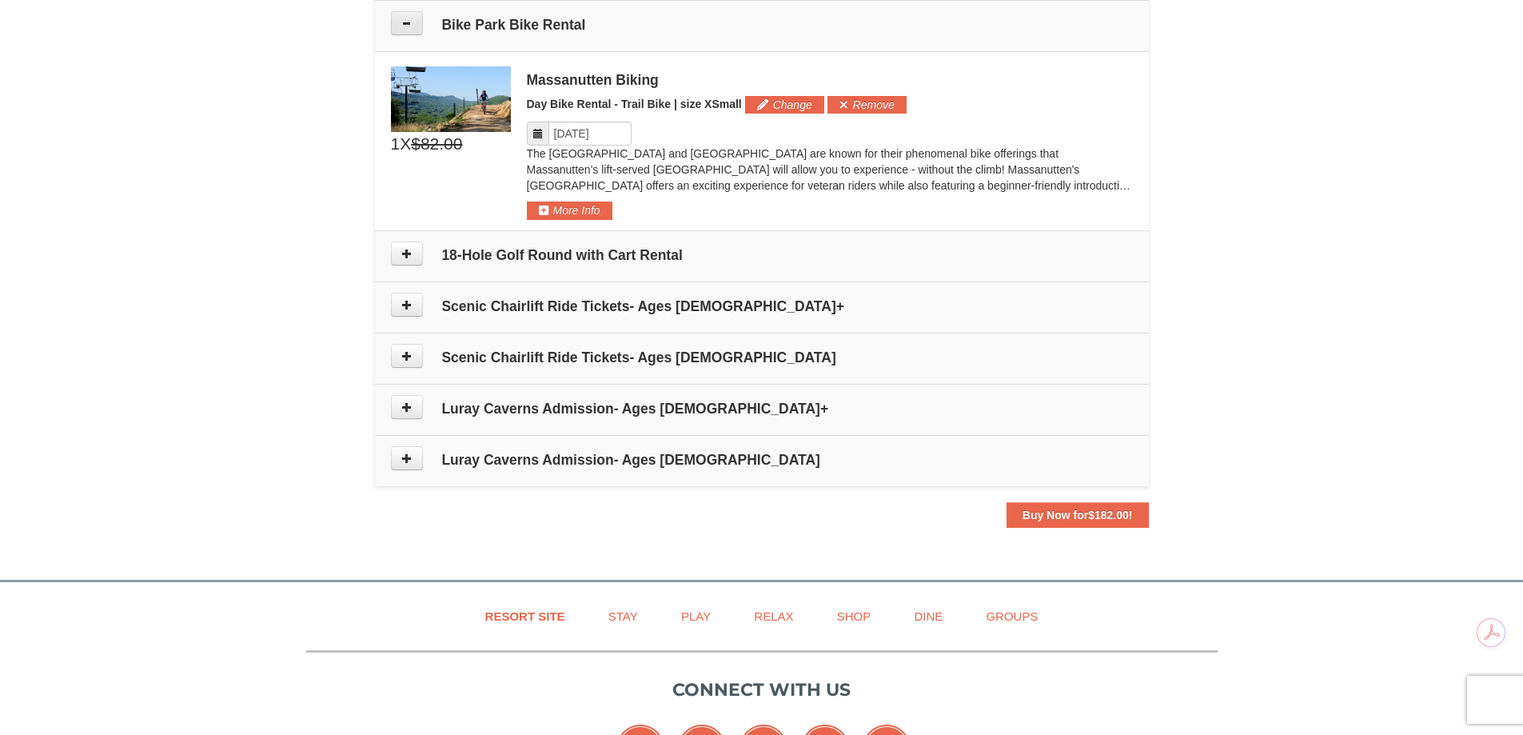 The width and height of the screenshot is (1523, 735). I want to click on a: Groups, so click(1011, 616).